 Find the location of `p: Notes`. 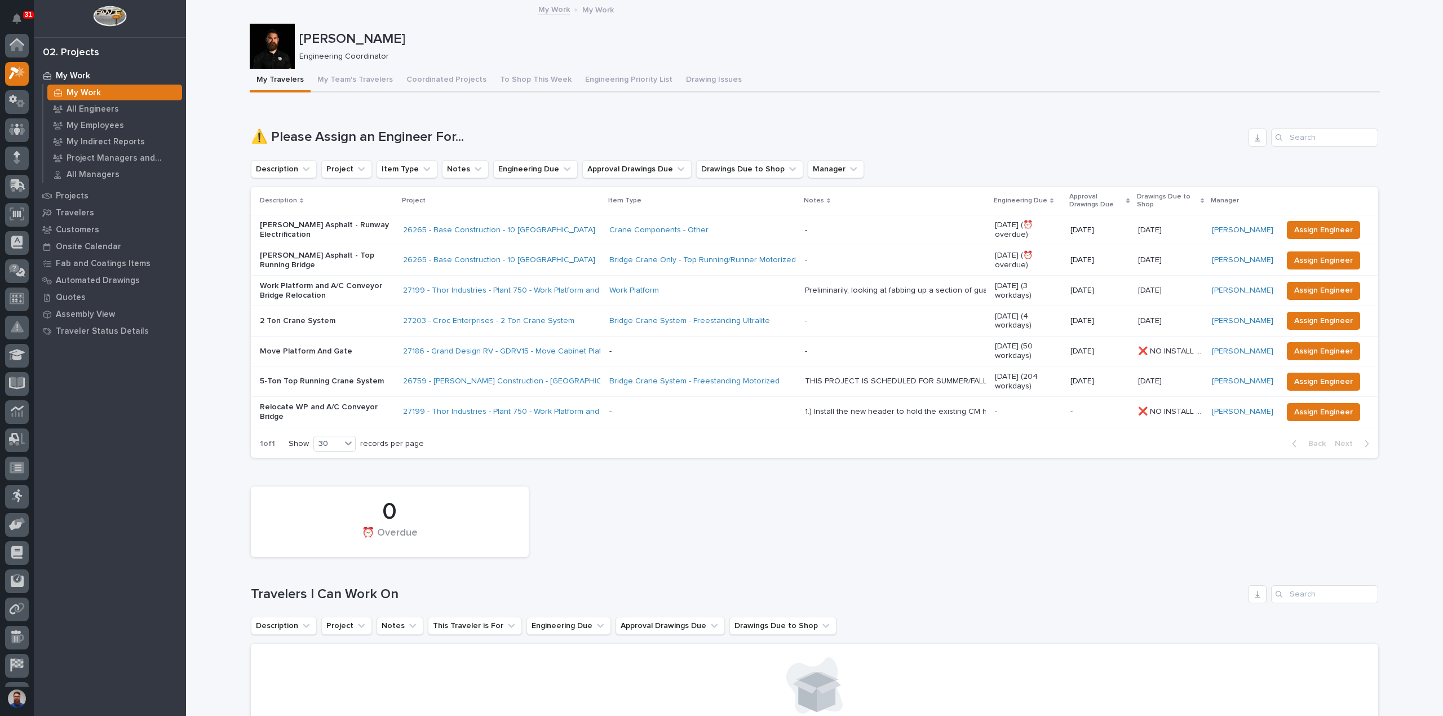

p: Notes is located at coordinates (814, 201).